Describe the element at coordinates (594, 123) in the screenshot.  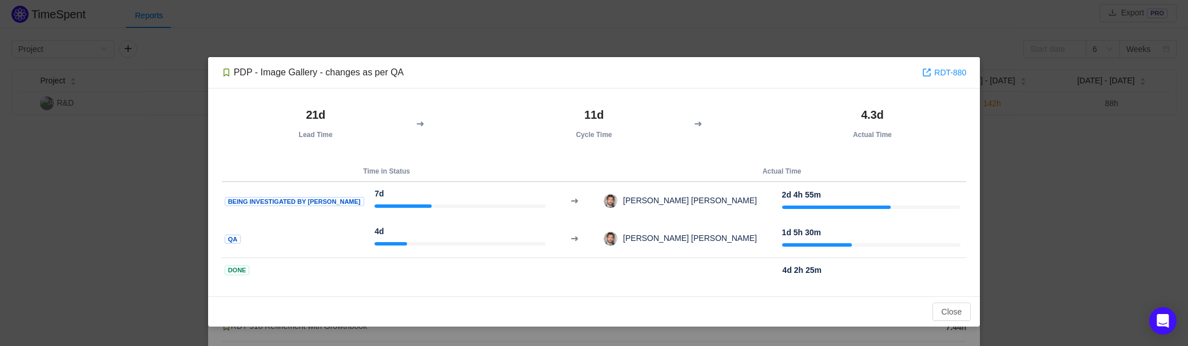
I see `th: Cycle Time` at that location.